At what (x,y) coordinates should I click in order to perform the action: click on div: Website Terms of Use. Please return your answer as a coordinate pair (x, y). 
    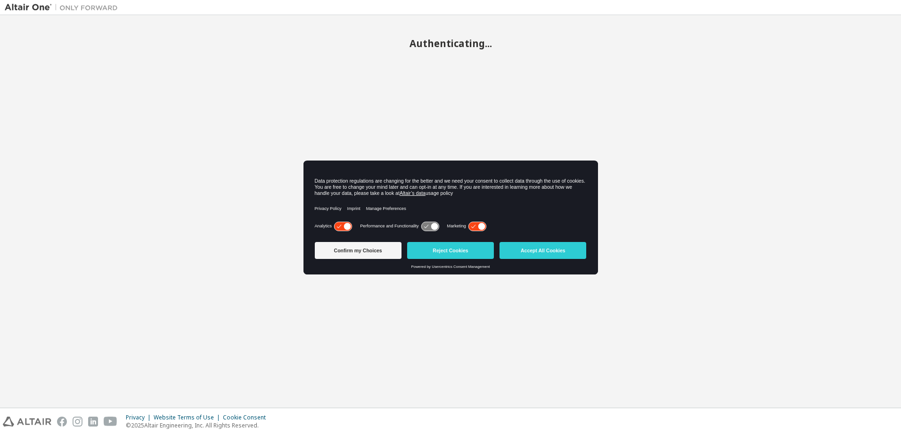
    Looking at the image, I should click on (188, 418).